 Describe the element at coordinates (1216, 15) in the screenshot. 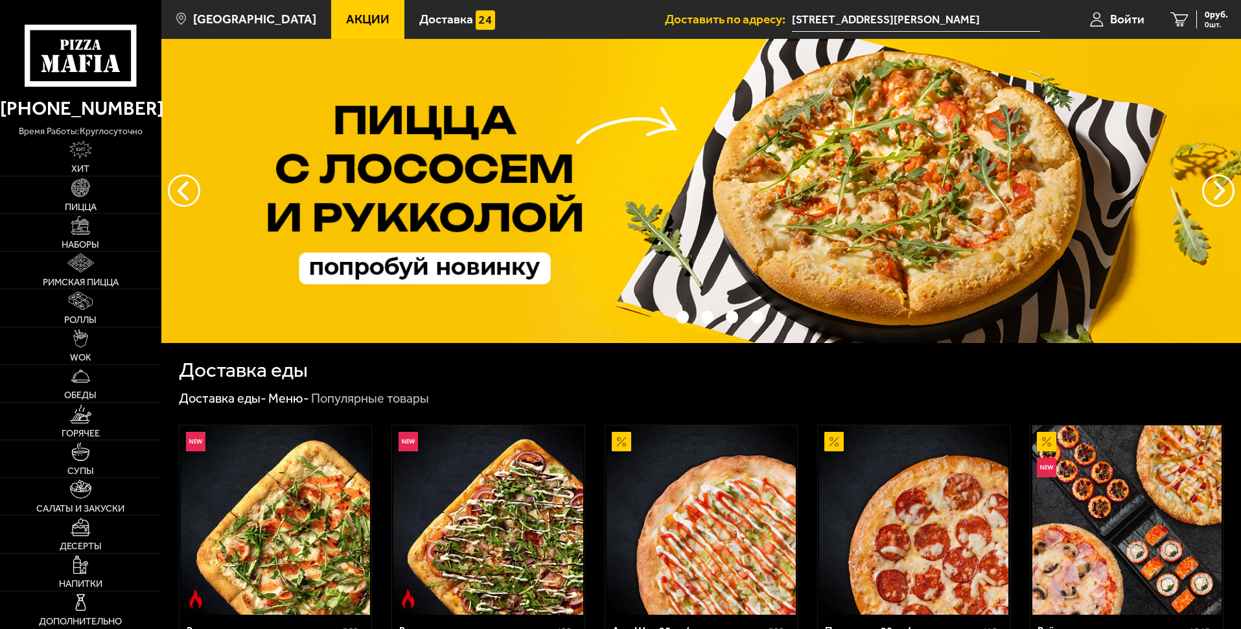

I see `span: 0 руб.` at that location.